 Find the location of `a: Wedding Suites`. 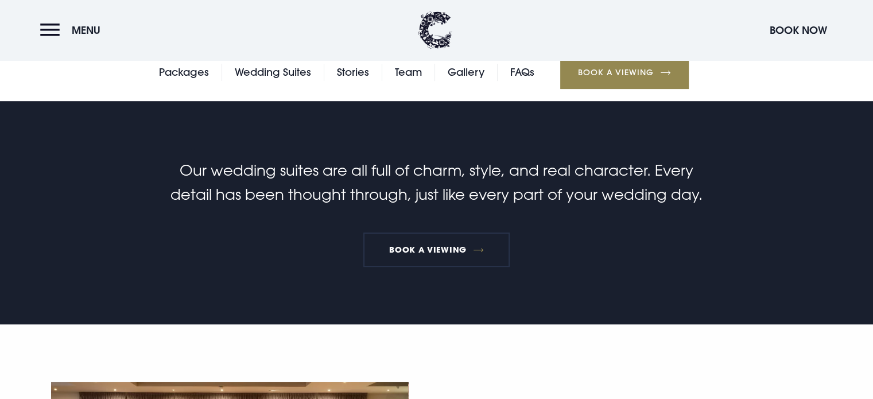

a: Wedding Suites is located at coordinates (273, 72).